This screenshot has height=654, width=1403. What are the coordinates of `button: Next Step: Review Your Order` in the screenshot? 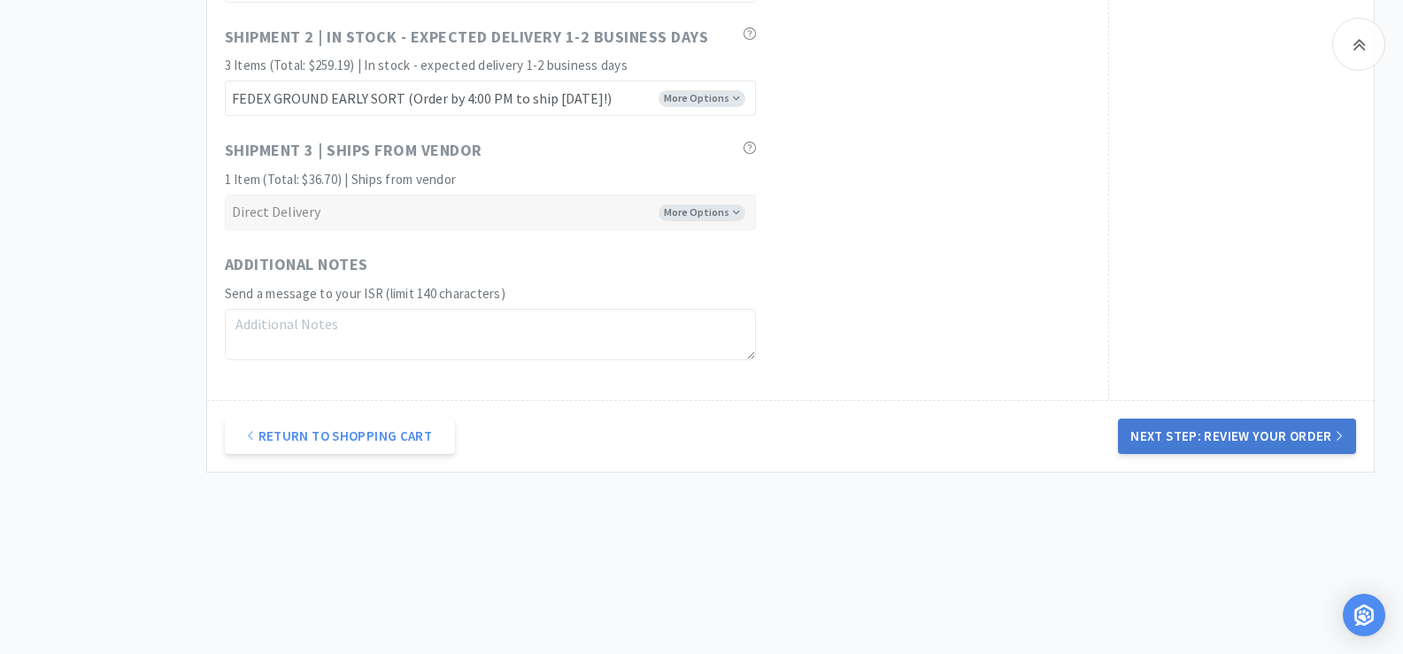 It's located at (1237, 436).